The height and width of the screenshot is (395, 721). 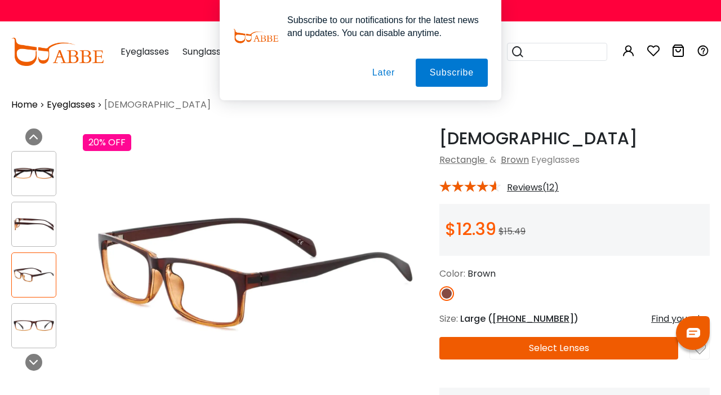 I want to click on a: Brown, so click(x=515, y=159).